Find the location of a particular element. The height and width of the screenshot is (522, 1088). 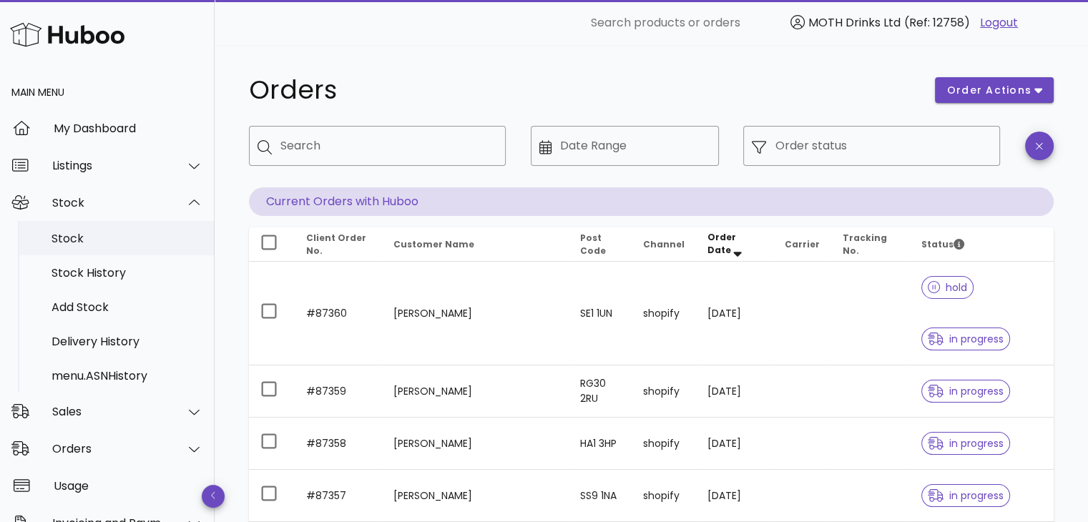

th: Order Date: Sorted descending. Activate to remove sorting. is located at coordinates (734, 245).